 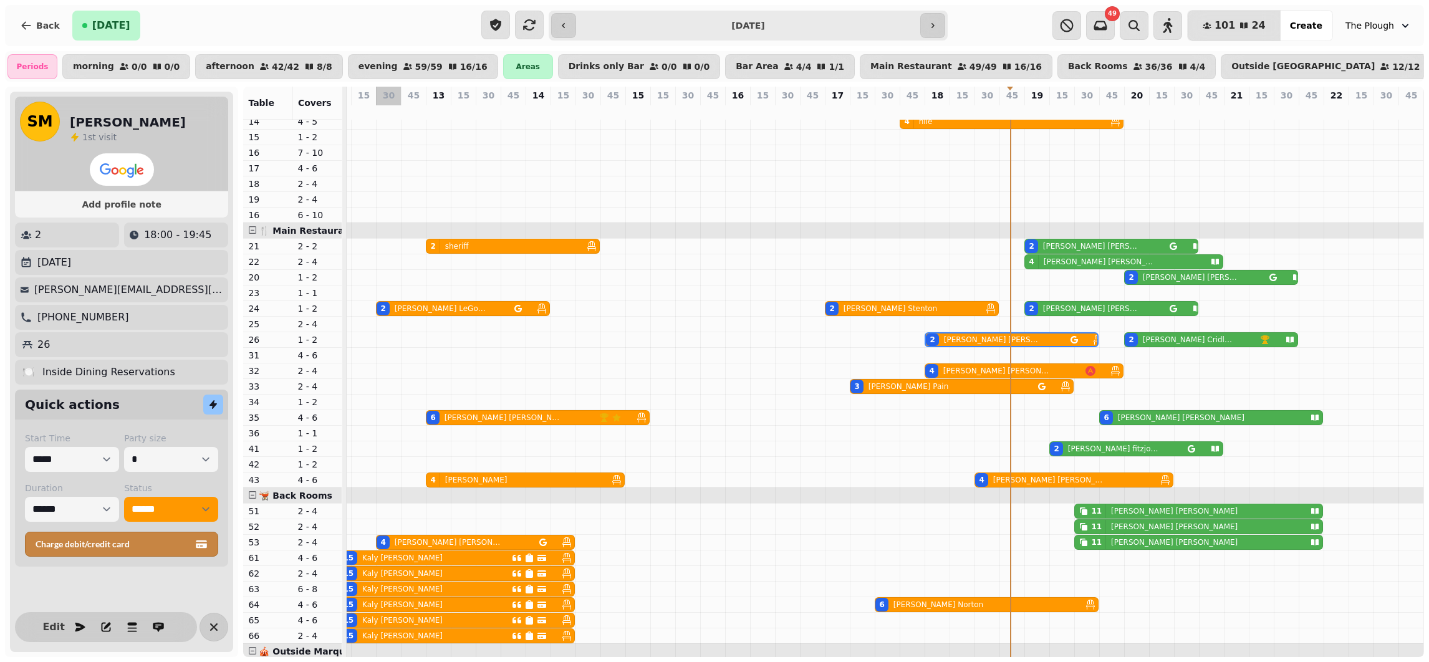 What do you see at coordinates (937, 110) in the screenshot?
I see `p: 9` at bounding box center [937, 110].